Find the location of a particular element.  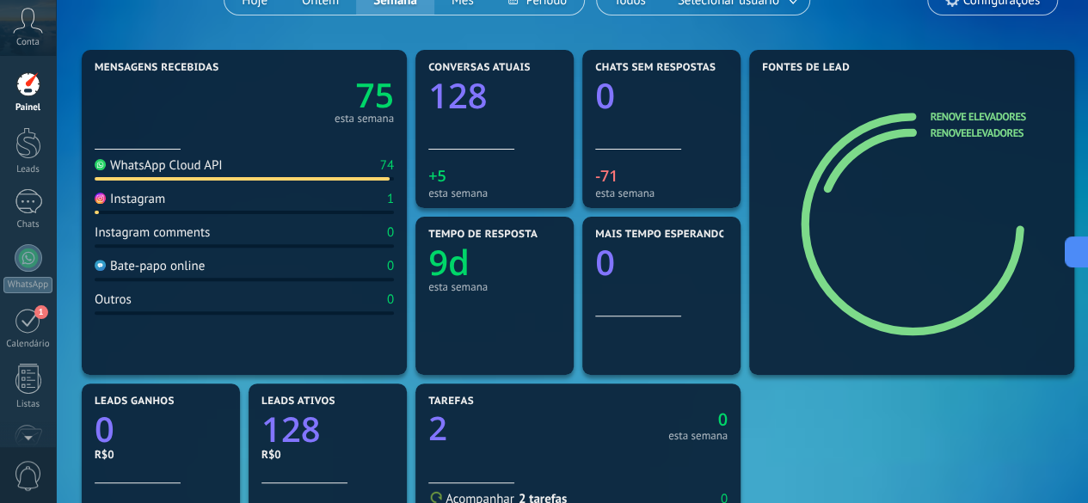

a: 2 is located at coordinates (500, 428).